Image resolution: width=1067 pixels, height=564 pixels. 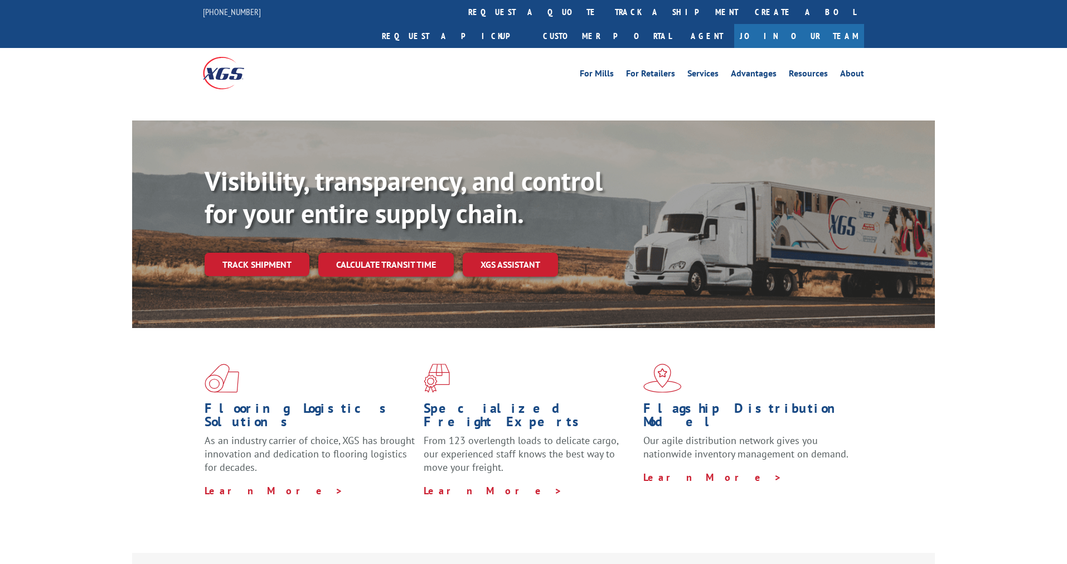 I want to click on a: Agent, so click(x=707, y=36).